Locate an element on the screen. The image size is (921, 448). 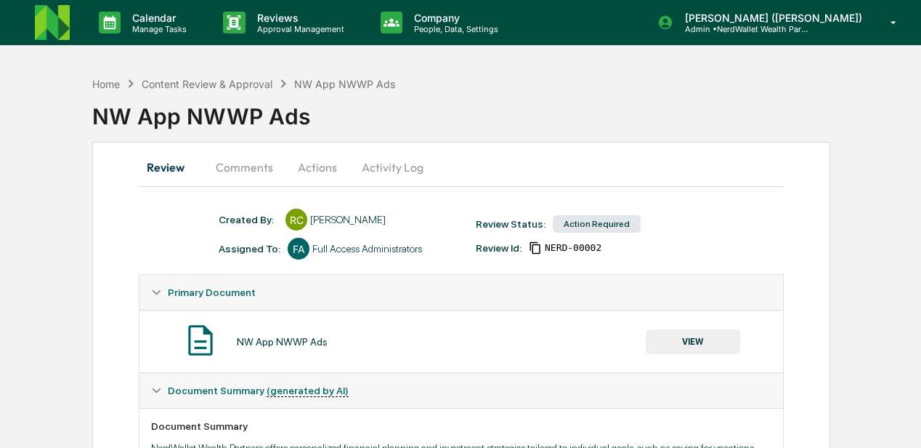
div: Assigned To: is located at coordinates (249, 248).